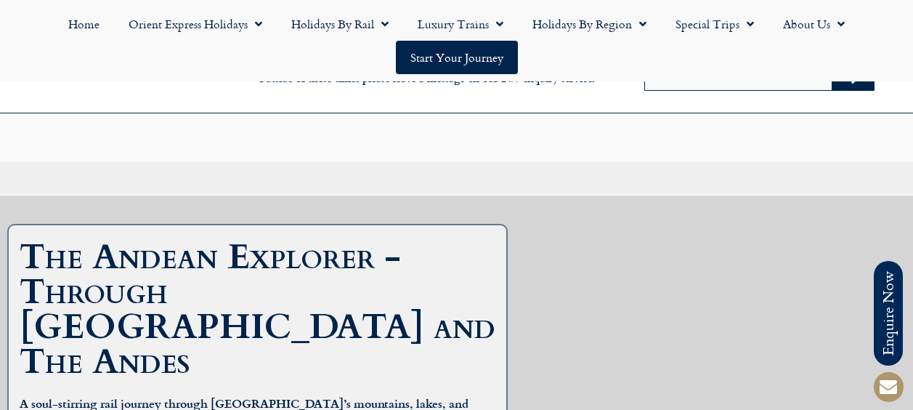 The height and width of the screenshot is (410, 913). I want to click on a: About Us, so click(814, 24).